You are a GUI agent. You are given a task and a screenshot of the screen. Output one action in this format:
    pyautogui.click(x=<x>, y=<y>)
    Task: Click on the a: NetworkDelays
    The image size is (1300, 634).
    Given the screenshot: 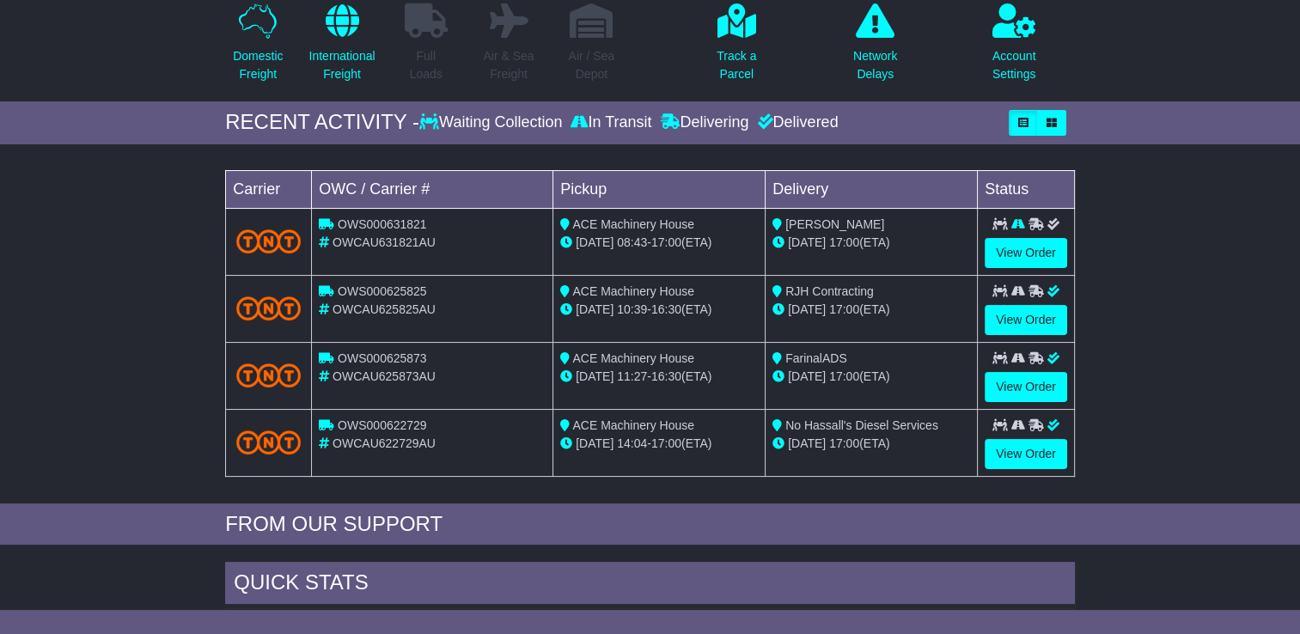 What is the action you would take?
    pyautogui.click(x=874, y=47)
    